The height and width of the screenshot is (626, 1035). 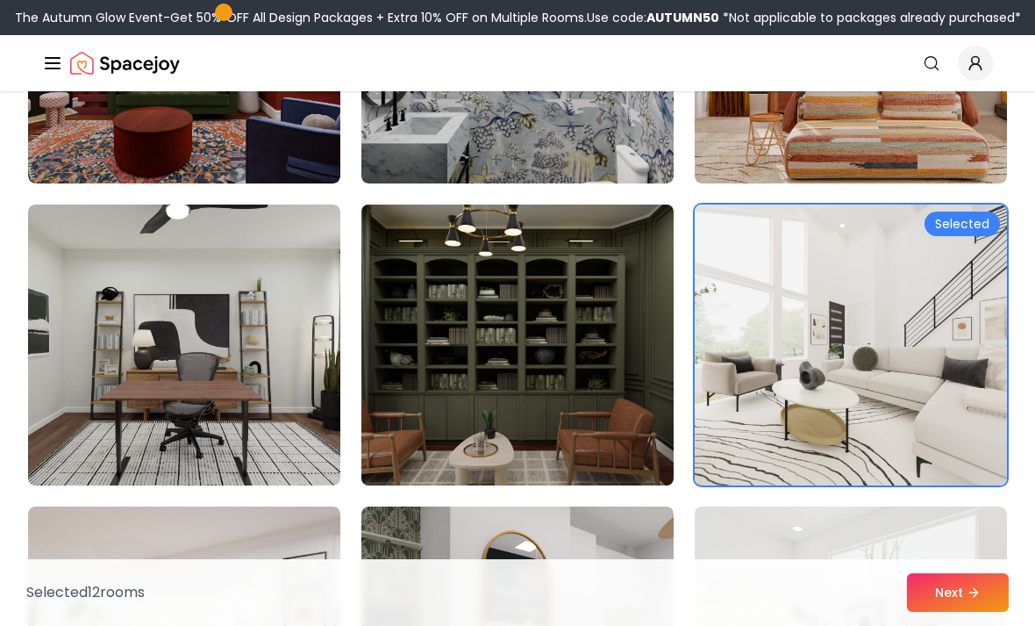 I want to click on b: AUTUMN50, so click(x=683, y=18).